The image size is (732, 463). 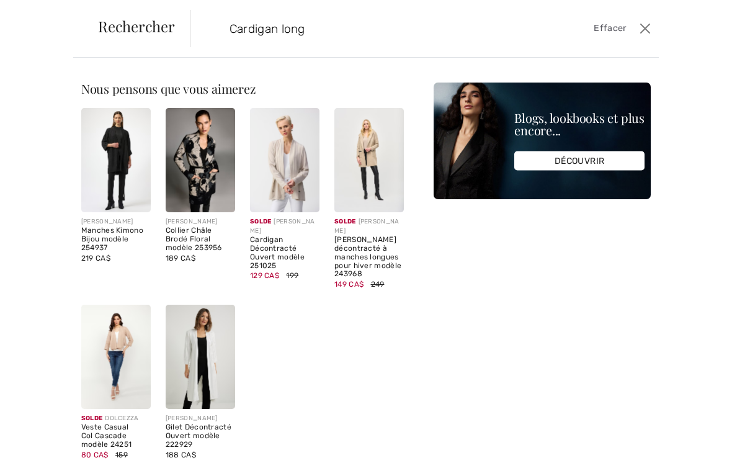 I want to click on a: Manches Kimono Bijou modèle 254937. Birch/silver, so click(x=116, y=160).